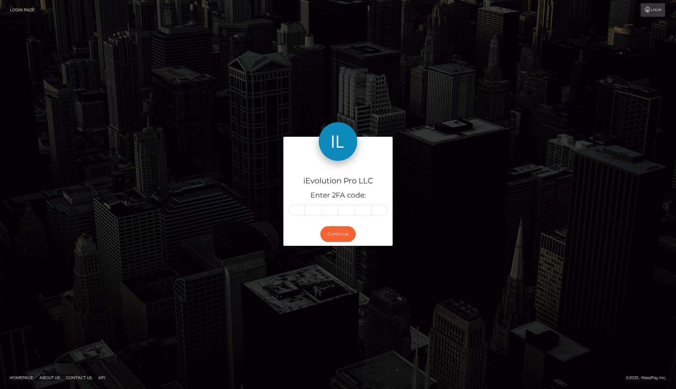 The height and width of the screenshot is (389, 676). Describe the element at coordinates (338, 181) in the screenshot. I see `h4: iEvolution Pro LLC` at that location.